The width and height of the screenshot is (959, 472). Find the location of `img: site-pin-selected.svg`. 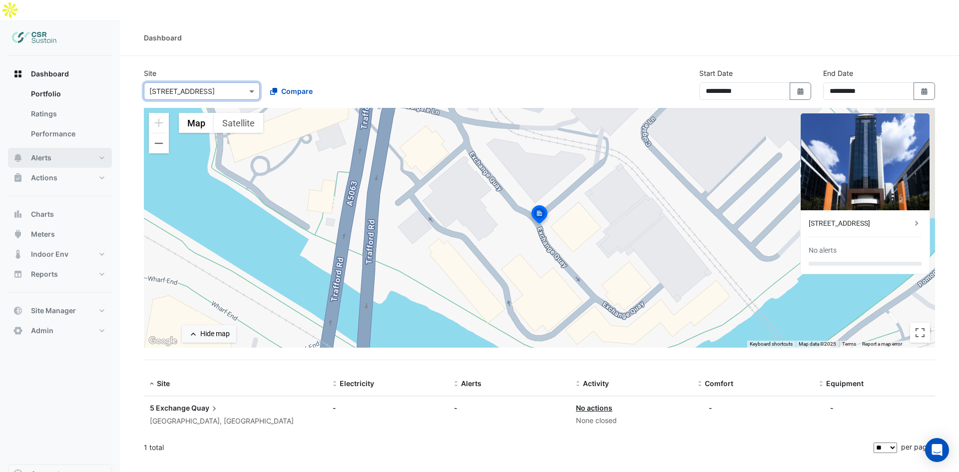

img: site-pin-selected.svg is located at coordinates (540, 216).